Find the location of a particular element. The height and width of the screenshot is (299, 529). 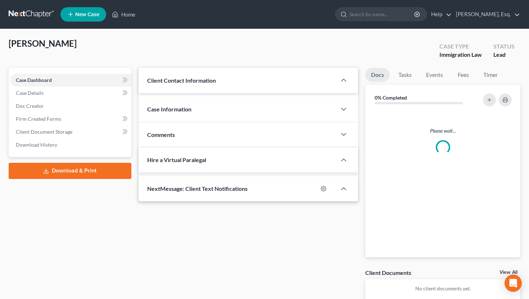

div: Immigration Law is located at coordinates (460, 55).